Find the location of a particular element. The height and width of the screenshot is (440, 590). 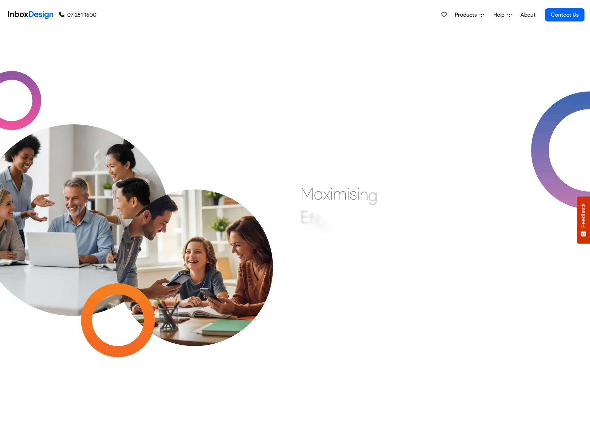

div: x is located at coordinates (327, 194).